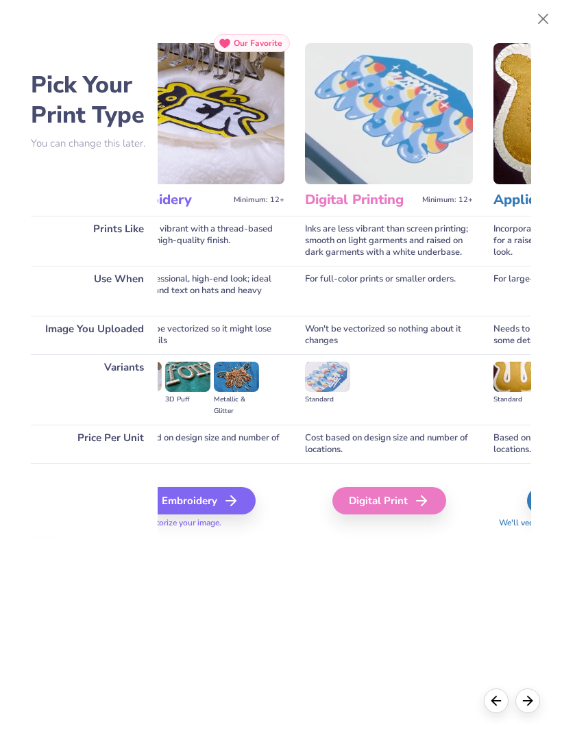 Image resolution: width=562 pixels, height=735 pixels. What do you see at coordinates (94, 100) in the screenshot?
I see `h2: Pick Your Print Type` at bounding box center [94, 100].